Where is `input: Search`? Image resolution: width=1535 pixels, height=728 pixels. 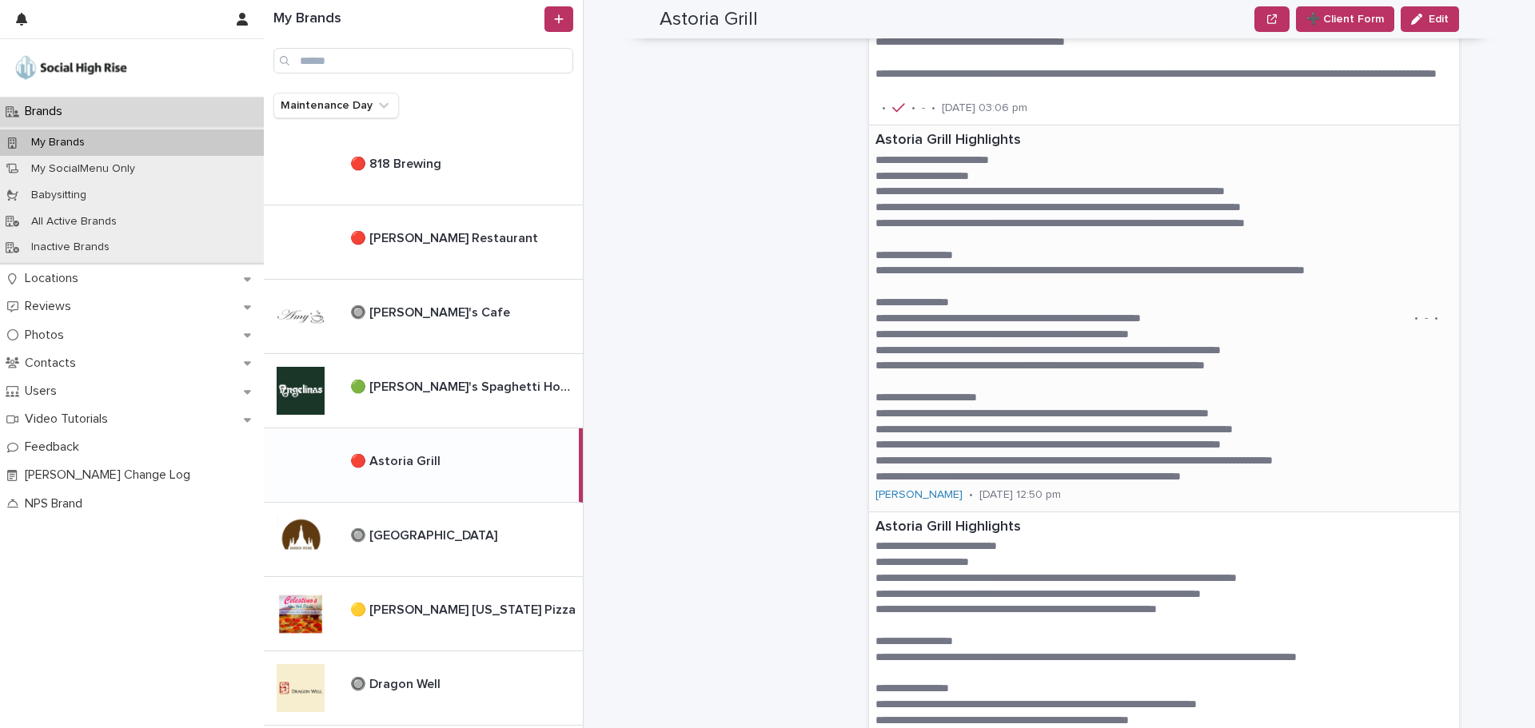 input: Search is located at coordinates (423, 61).